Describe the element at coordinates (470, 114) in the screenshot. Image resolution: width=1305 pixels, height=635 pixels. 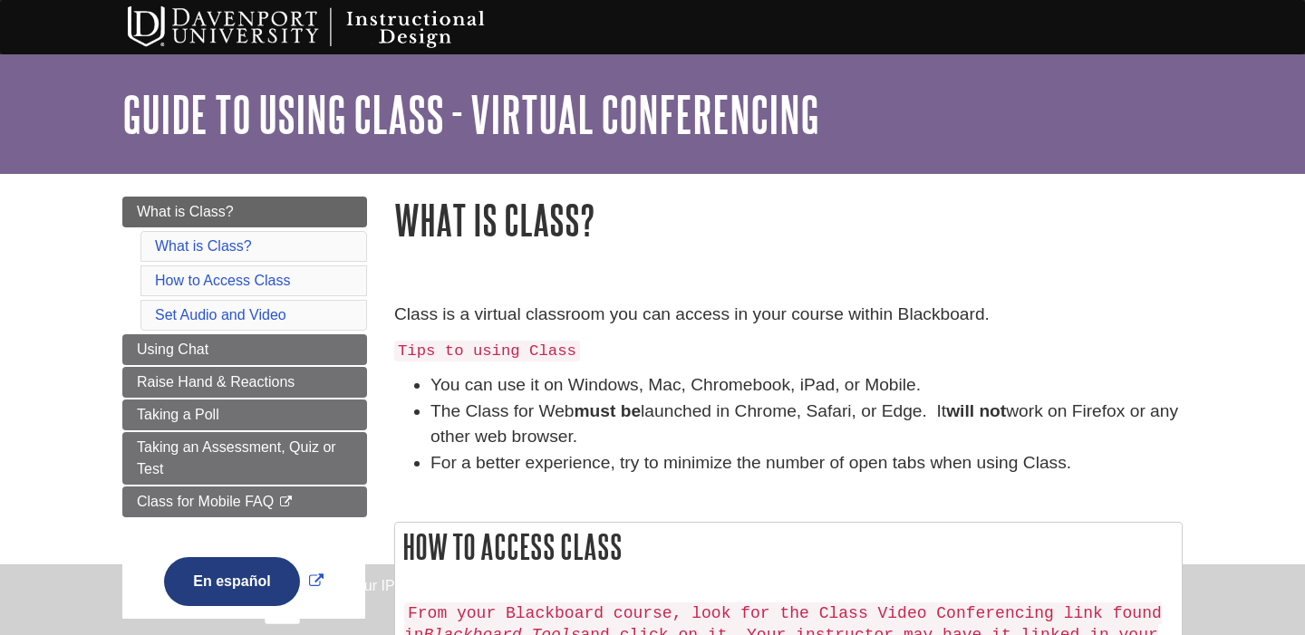
I see `a: Guide to Using Class - Virtual Conferencing` at that location.